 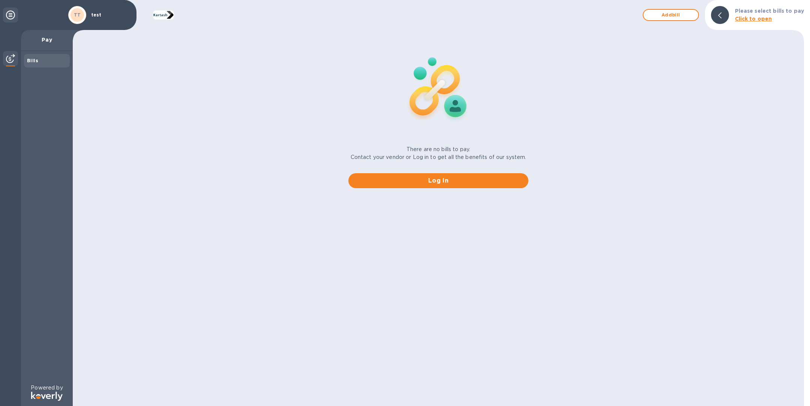 I want to click on b: Click to open, so click(x=754, y=19).